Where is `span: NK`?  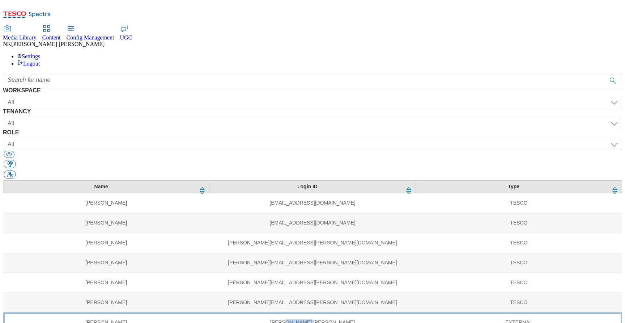
span: NK is located at coordinates (7, 44).